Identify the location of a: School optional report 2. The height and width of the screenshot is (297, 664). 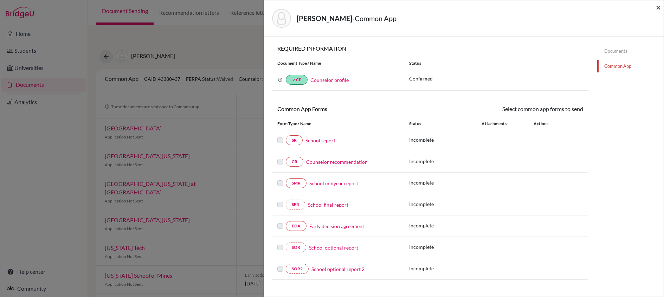
(338, 269).